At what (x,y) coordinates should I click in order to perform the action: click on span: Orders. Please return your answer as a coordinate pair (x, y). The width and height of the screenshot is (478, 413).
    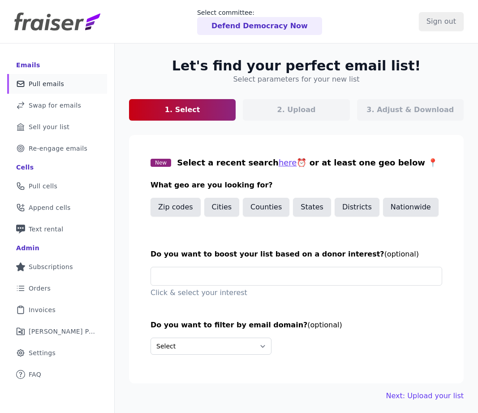
    Looking at the image, I should click on (39, 288).